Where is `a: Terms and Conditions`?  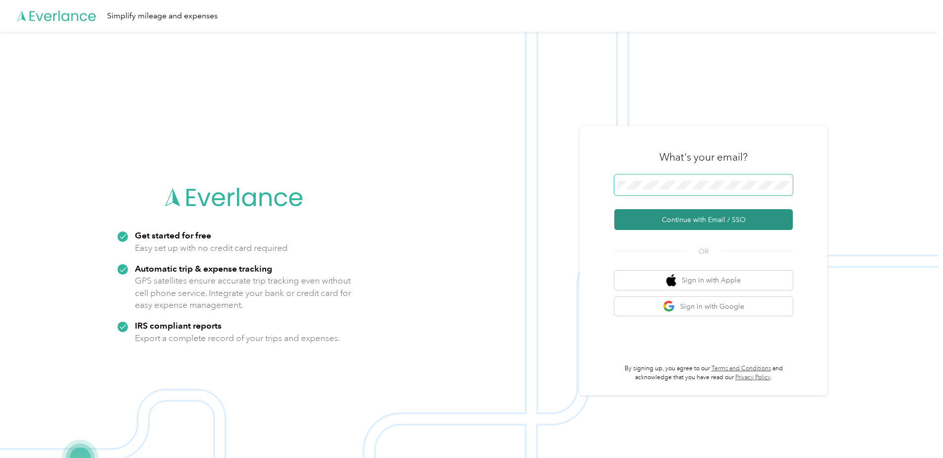
a: Terms and Conditions is located at coordinates (741, 368).